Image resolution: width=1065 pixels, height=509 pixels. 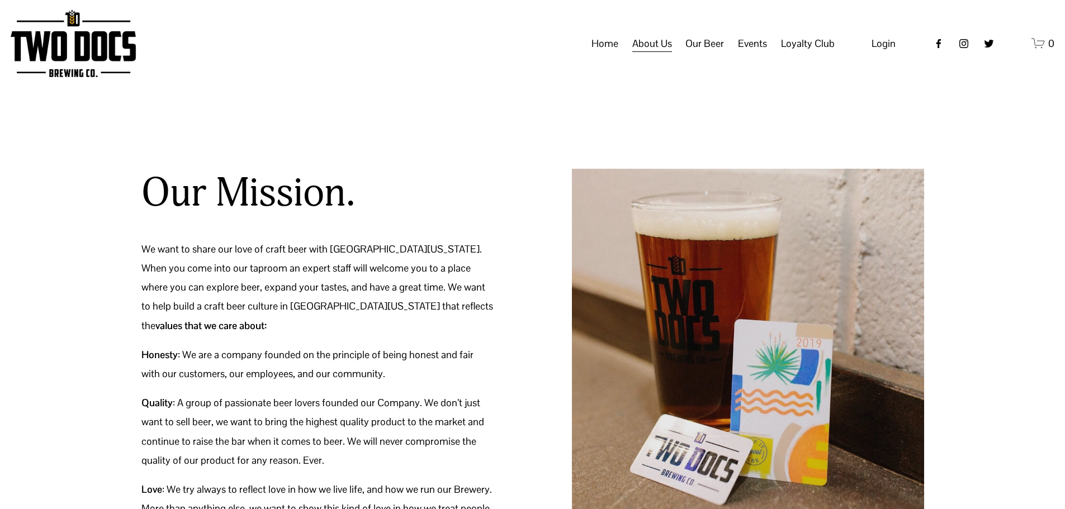 I want to click on a: Login, so click(x=884, y=44).